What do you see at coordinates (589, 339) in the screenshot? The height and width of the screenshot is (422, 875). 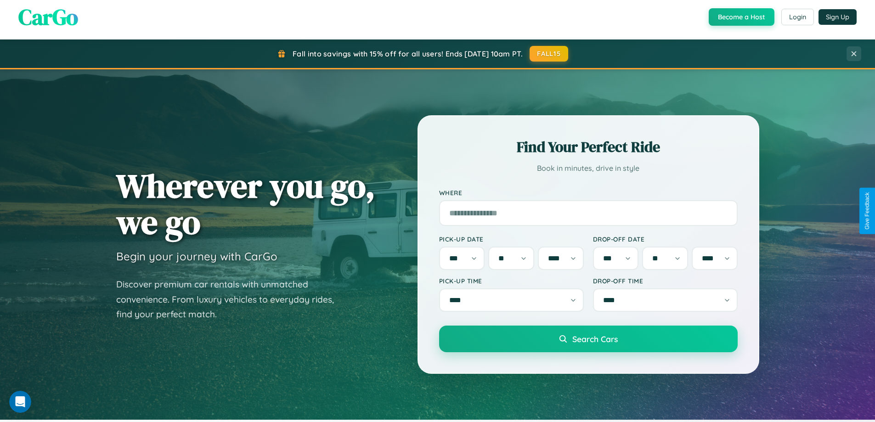 I see `button: Search Cars` at bounding box center [589, 339].